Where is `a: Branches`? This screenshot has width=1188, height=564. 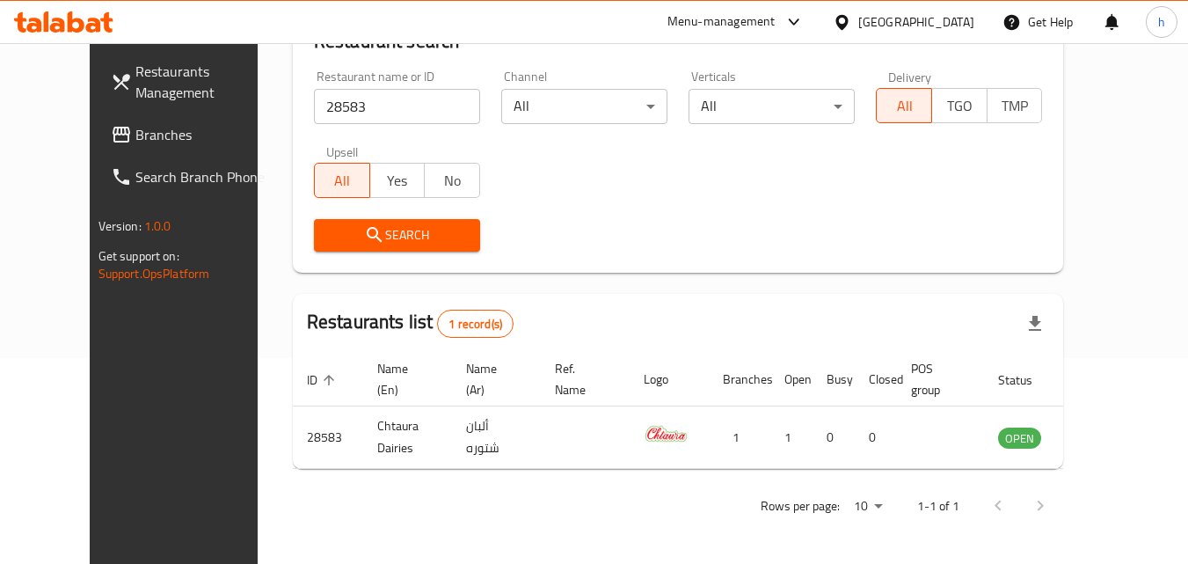
a: Branches is located at coordinates (193, 135).